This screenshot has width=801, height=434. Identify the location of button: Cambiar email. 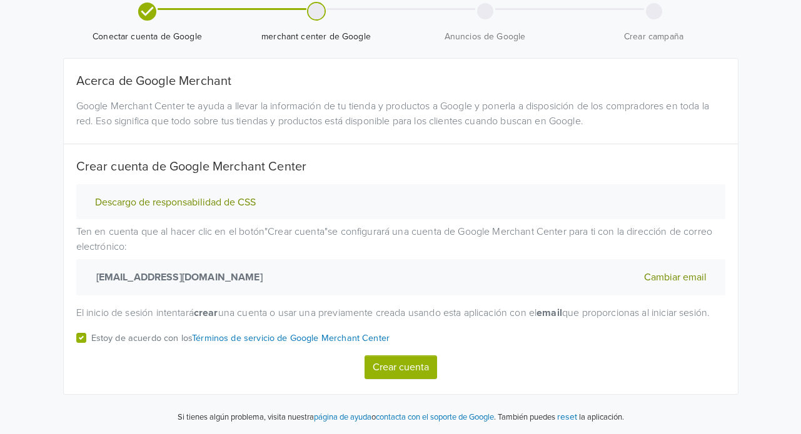
(675, 277).